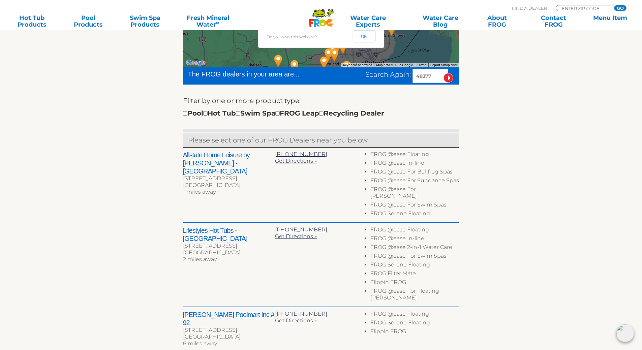 The height and width of the screenshot is (350, 642). Describe the element at coordinates (388, 74) in the screenshot. I see `span: Search Again:` at that location.